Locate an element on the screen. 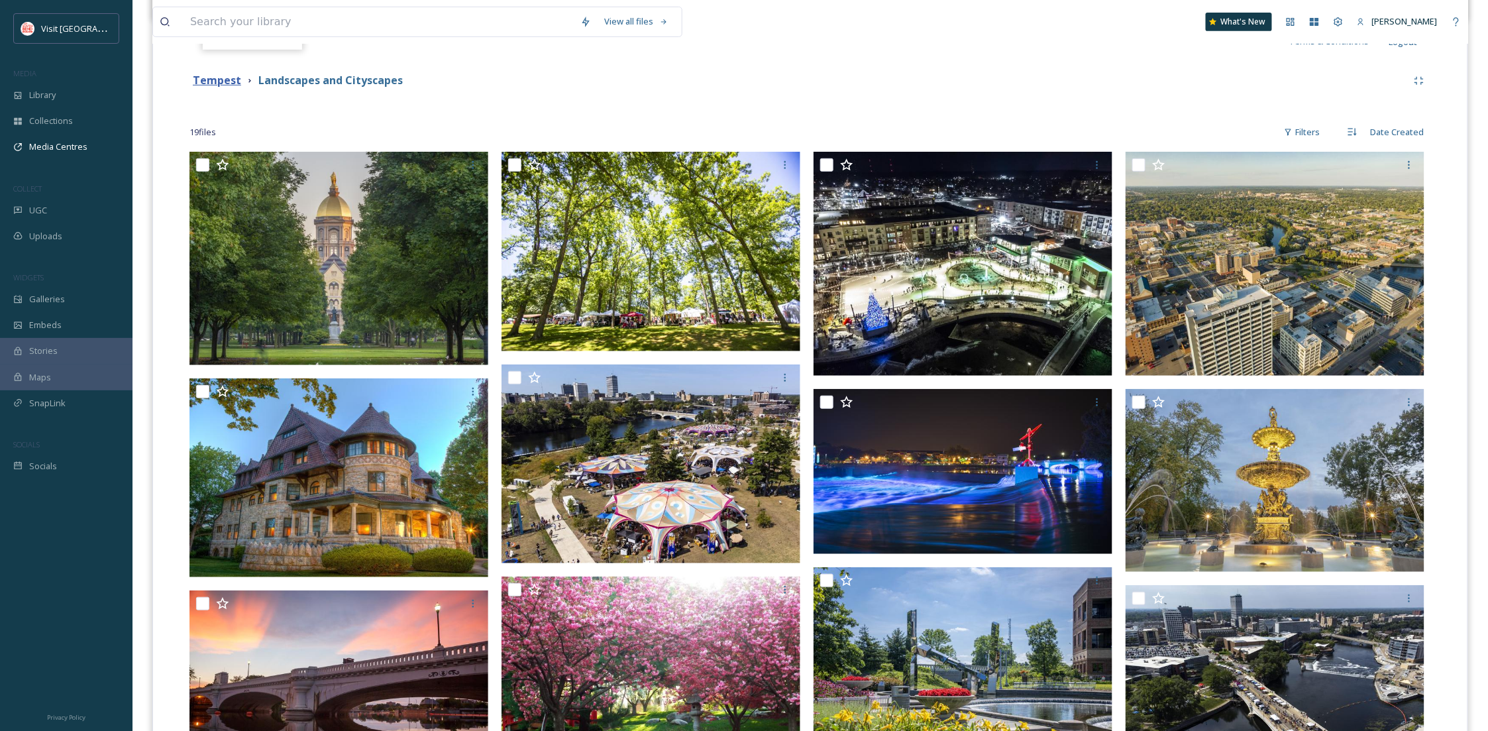  img: 241207 Mishawaka Winterfest_078-Michael%20Caterina.jpg is located at coordinates (962, 264).